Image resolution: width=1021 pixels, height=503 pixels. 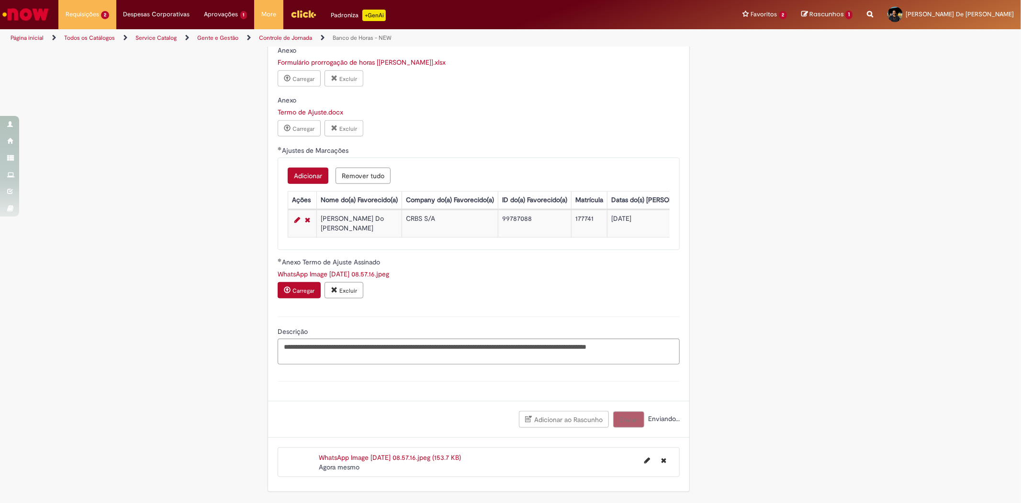 I want to click on ul: Trilhas de página, so click(x=340, y=38).